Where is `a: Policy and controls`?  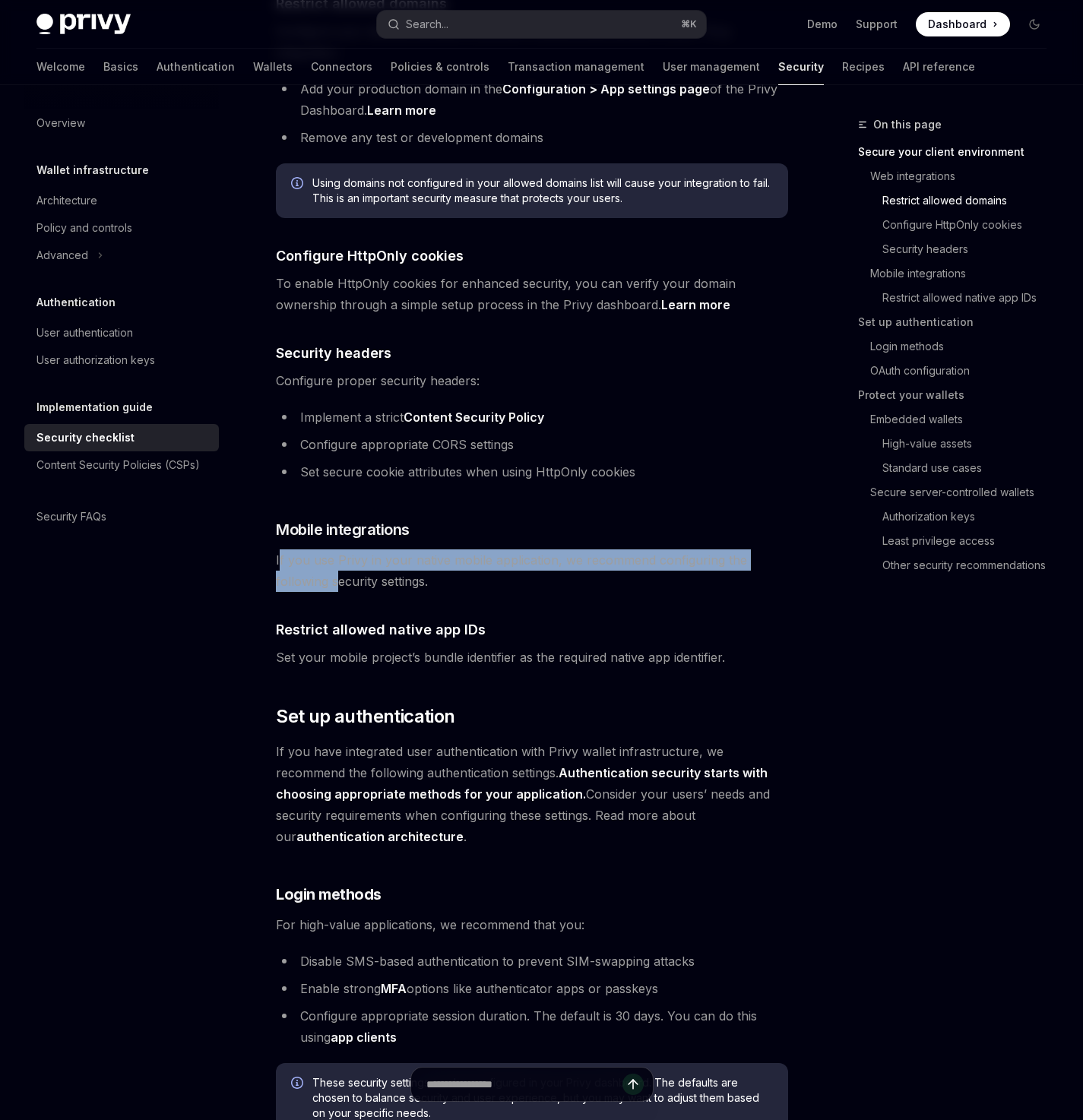 a: Policy and controls is located at coordinates (121, 228).